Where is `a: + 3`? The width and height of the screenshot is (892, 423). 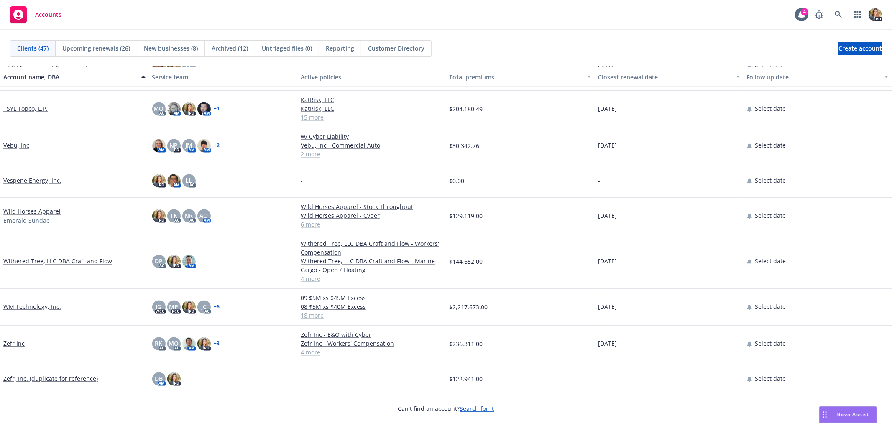
a: + 3 is located at coordinates (217, 344).